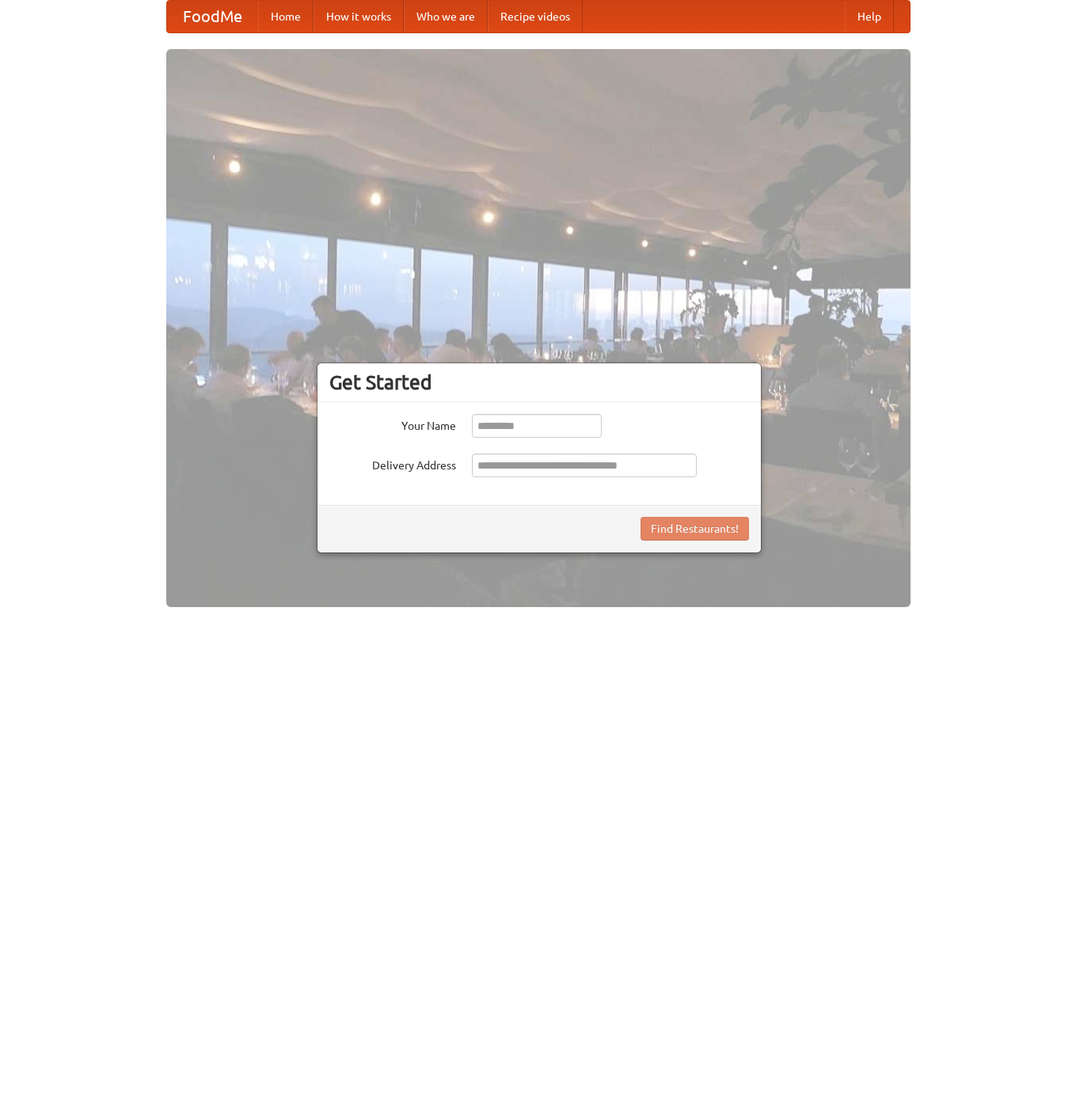 The width and height of the screenshot is (1076, 1120). What do you see at coordinates (286, 17) in the screenshot?
I see `a: Home` at bounding box center [286, 17].